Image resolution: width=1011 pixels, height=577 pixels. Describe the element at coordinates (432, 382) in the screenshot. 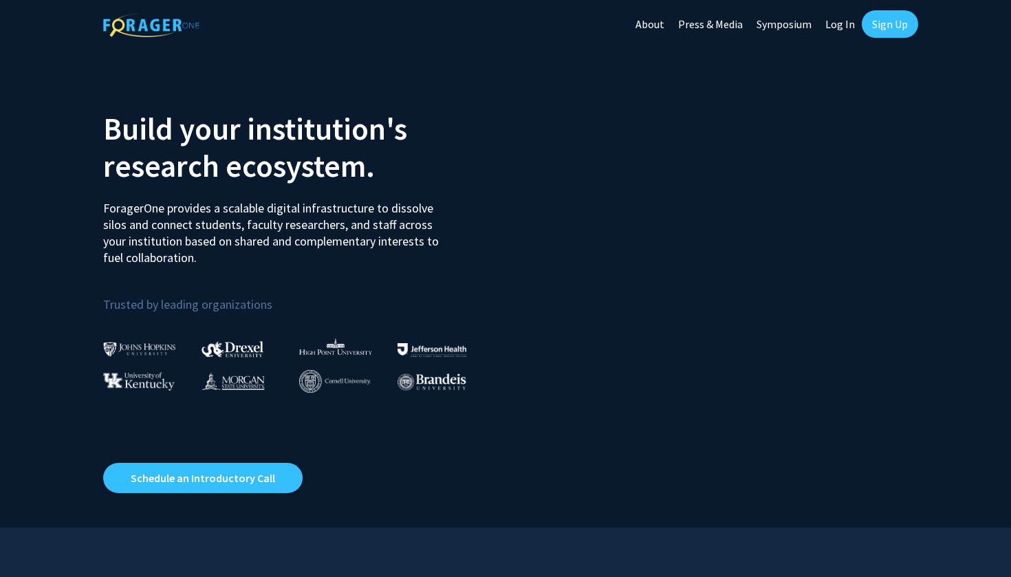

I see `img: Brandeis University` at that location.